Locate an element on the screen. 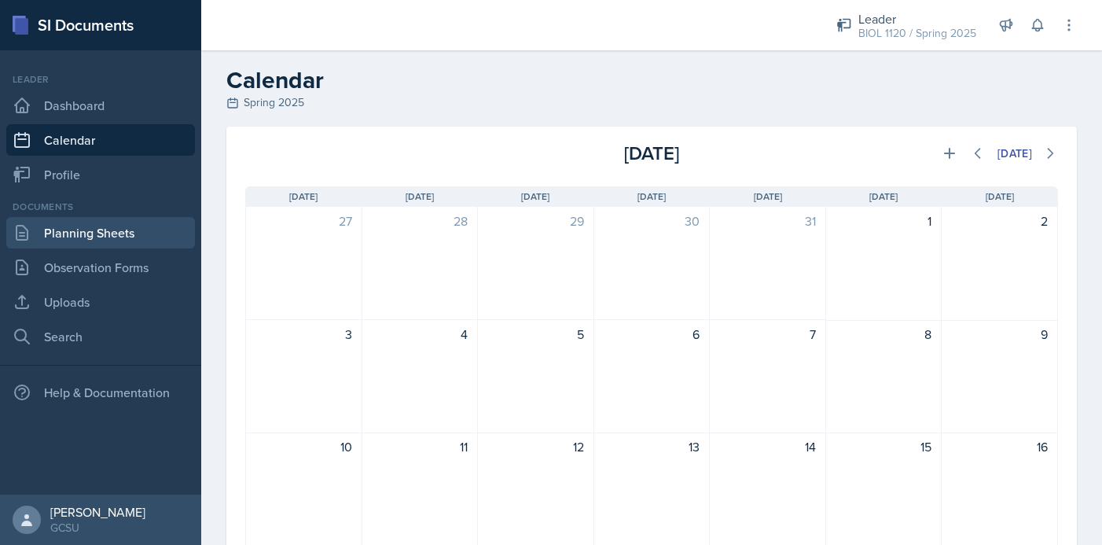 Image resolution: width=1102 pixels, height=545 pixels. div: 15 is located at coordinates (883, 446).